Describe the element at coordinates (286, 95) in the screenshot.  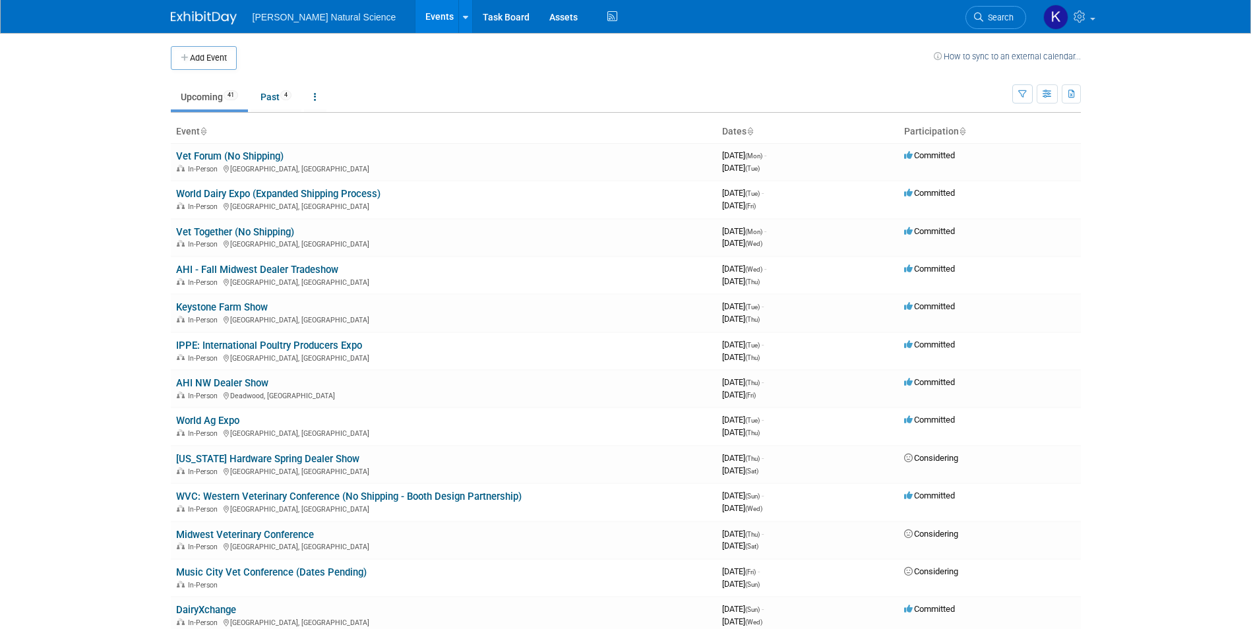
I see `span: 4` at that location.